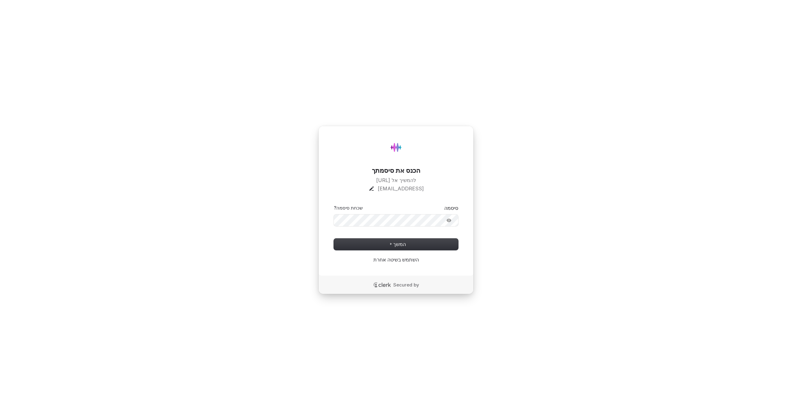 This screenshot has height=420, width=792. What do you see at coordinates (451, 208) in the screenshot?
I see `label: סיסמה` at bounding box center [451, 208].